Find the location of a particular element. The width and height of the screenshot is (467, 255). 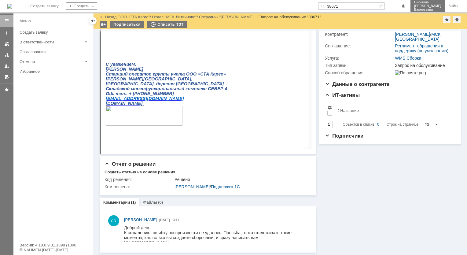

div: Соглашение: is located at coordinates (359, 46).